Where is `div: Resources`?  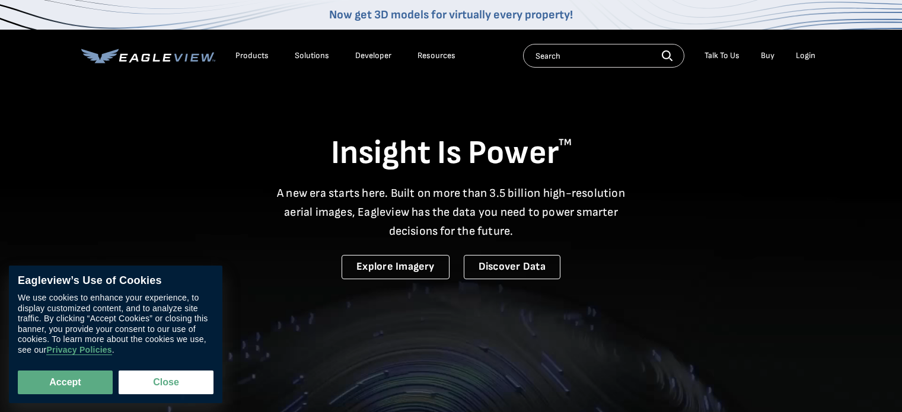 div: Resources is located at coordinates (436, 56).